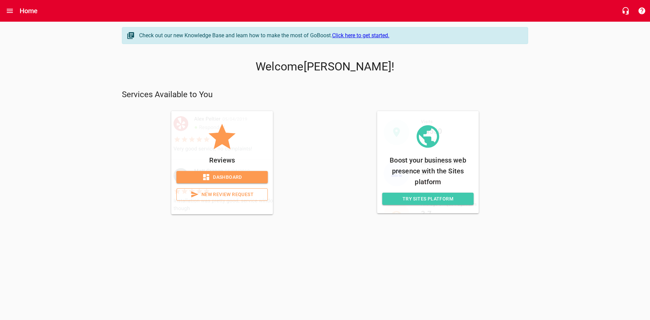 The height and width of the screenshot is (320, 650). Describe the element at coordinates (428, 199) in the screenshot. I see `a: Try Sites Platform` at that location.